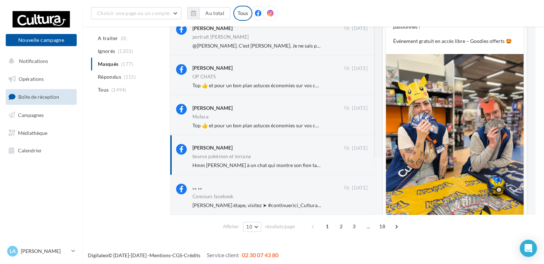 This screenshot has width=544, height=264. What do you see at coordinates (33, 132) in the screenshot?
I see `span: Médiathèque` at bounding box center [33, 132].